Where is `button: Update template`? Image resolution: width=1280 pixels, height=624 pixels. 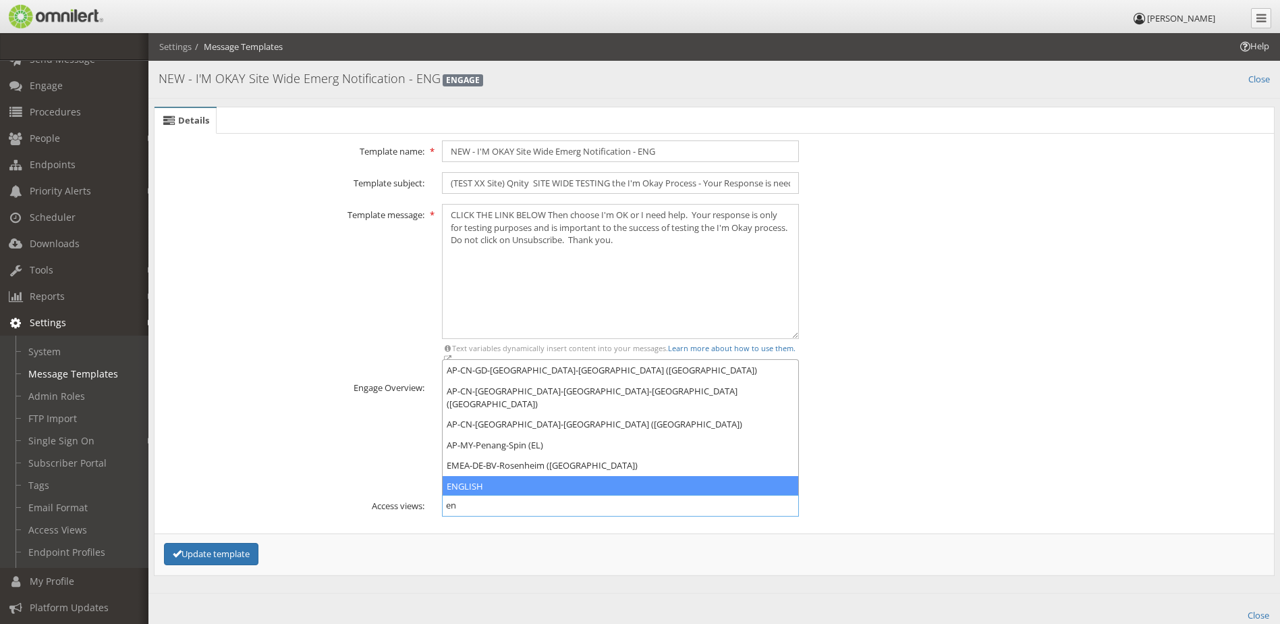
button: Update template is located at coordinates (211, 554).